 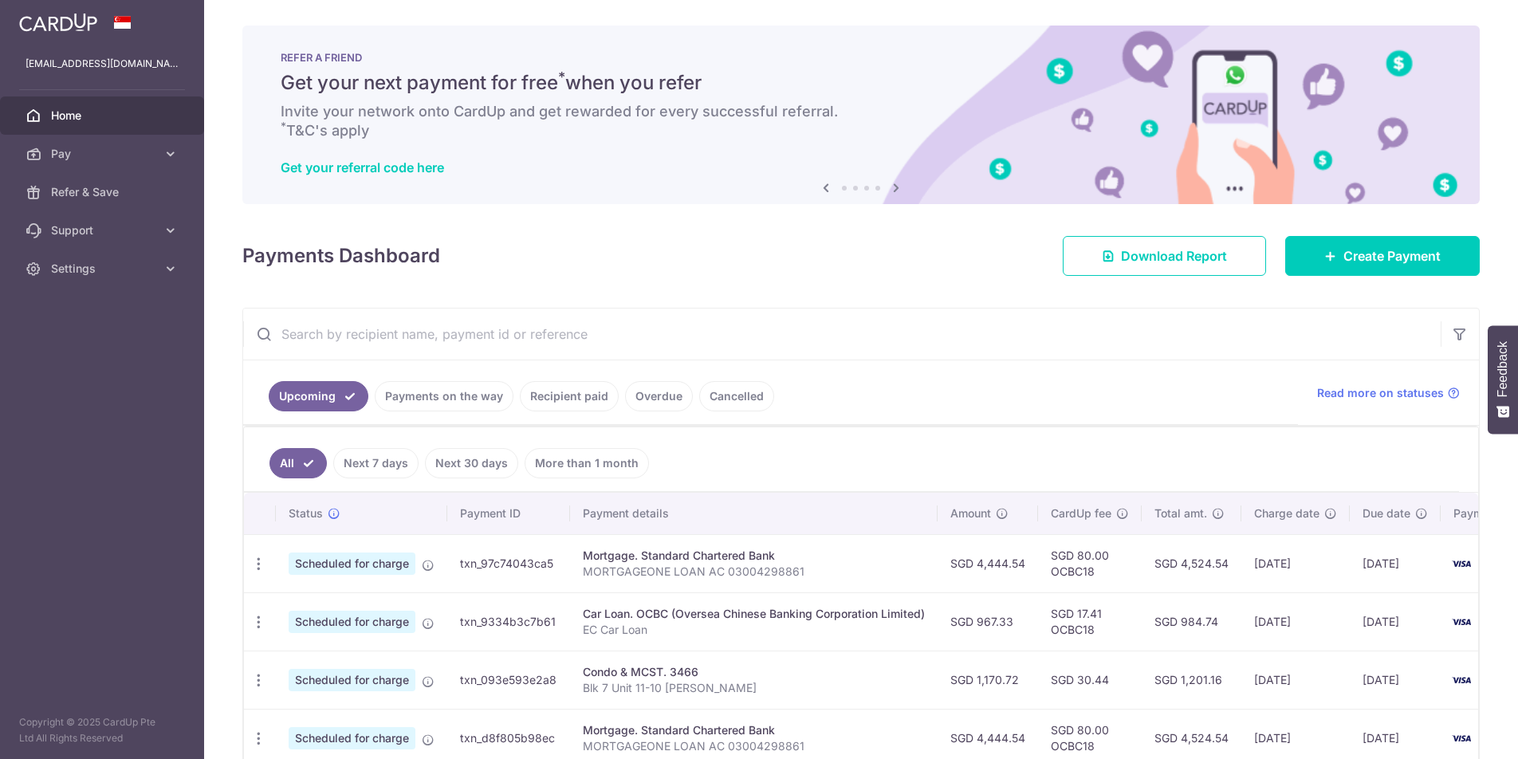 I want to click on div: Condo & MCST. 3466, so click(x=753, y=672).